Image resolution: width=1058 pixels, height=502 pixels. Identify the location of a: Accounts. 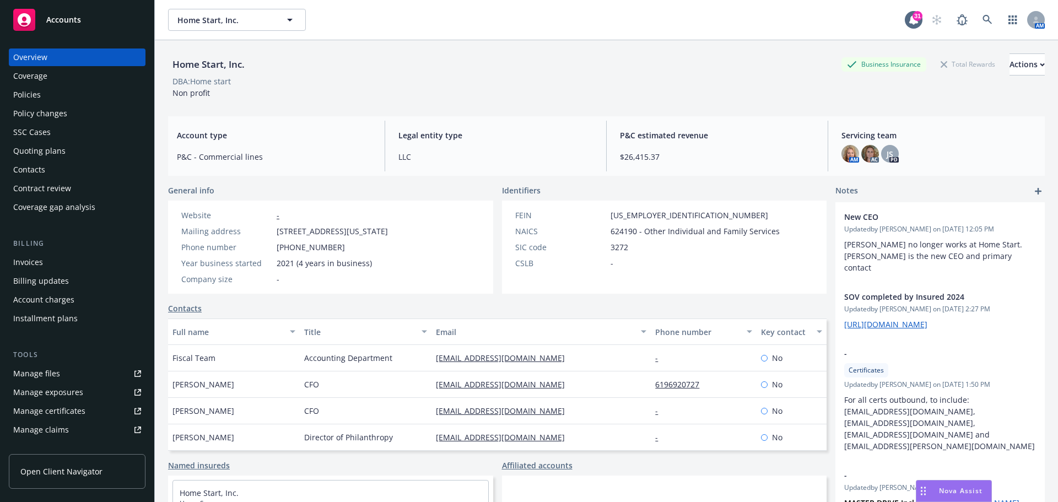
(77, 20).